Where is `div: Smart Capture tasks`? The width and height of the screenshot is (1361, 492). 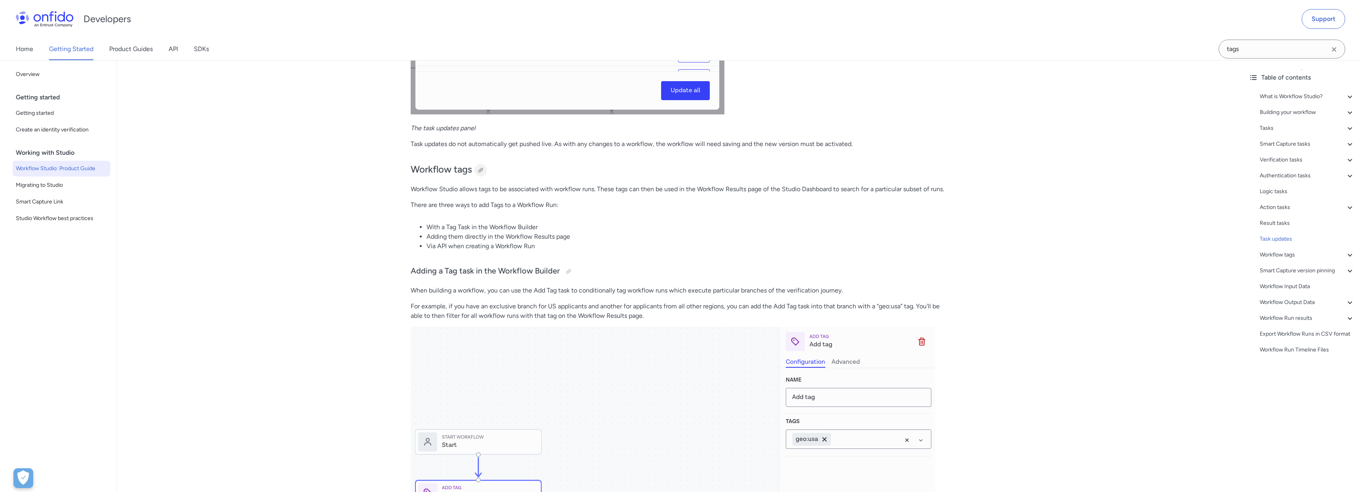 div: Smart Capture tasks is located at coordinates (1307, 144).